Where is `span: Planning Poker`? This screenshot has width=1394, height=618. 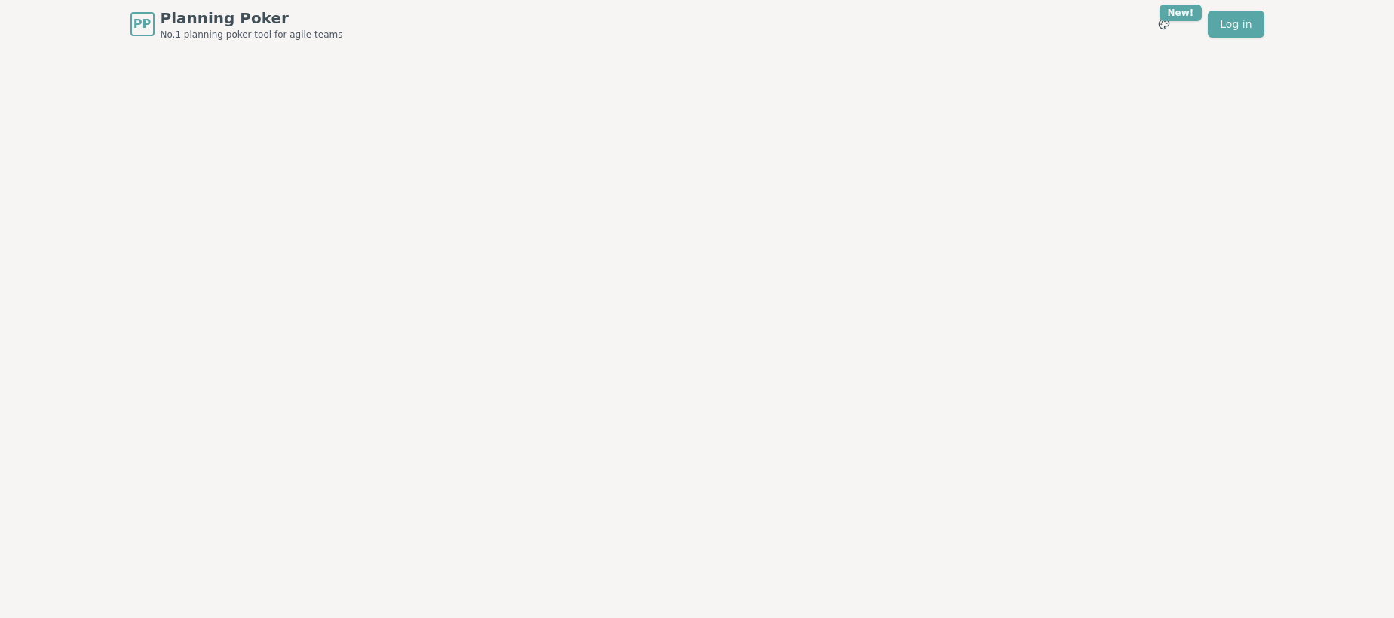 span: Planning Poker is located at coordinates (252, 18).